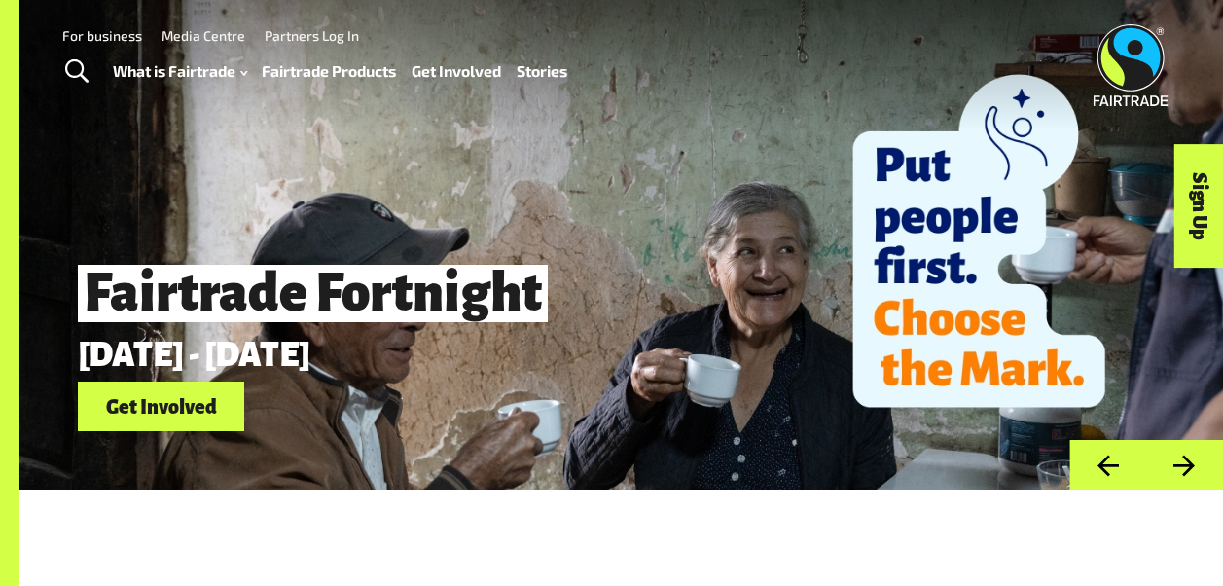  What do you see at coordinates (311, 35) in the screenshot?
I see `a: Partners Log In` at bounding box center [311, 35].